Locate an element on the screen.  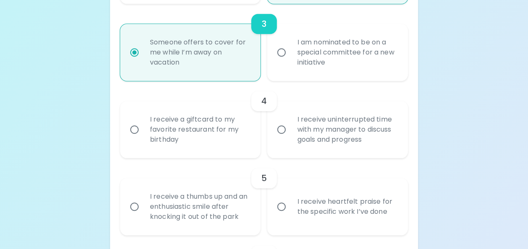
div: I receive uninterrupted time with my manager to discuss goals and progress is located at coordinates (347, 130).